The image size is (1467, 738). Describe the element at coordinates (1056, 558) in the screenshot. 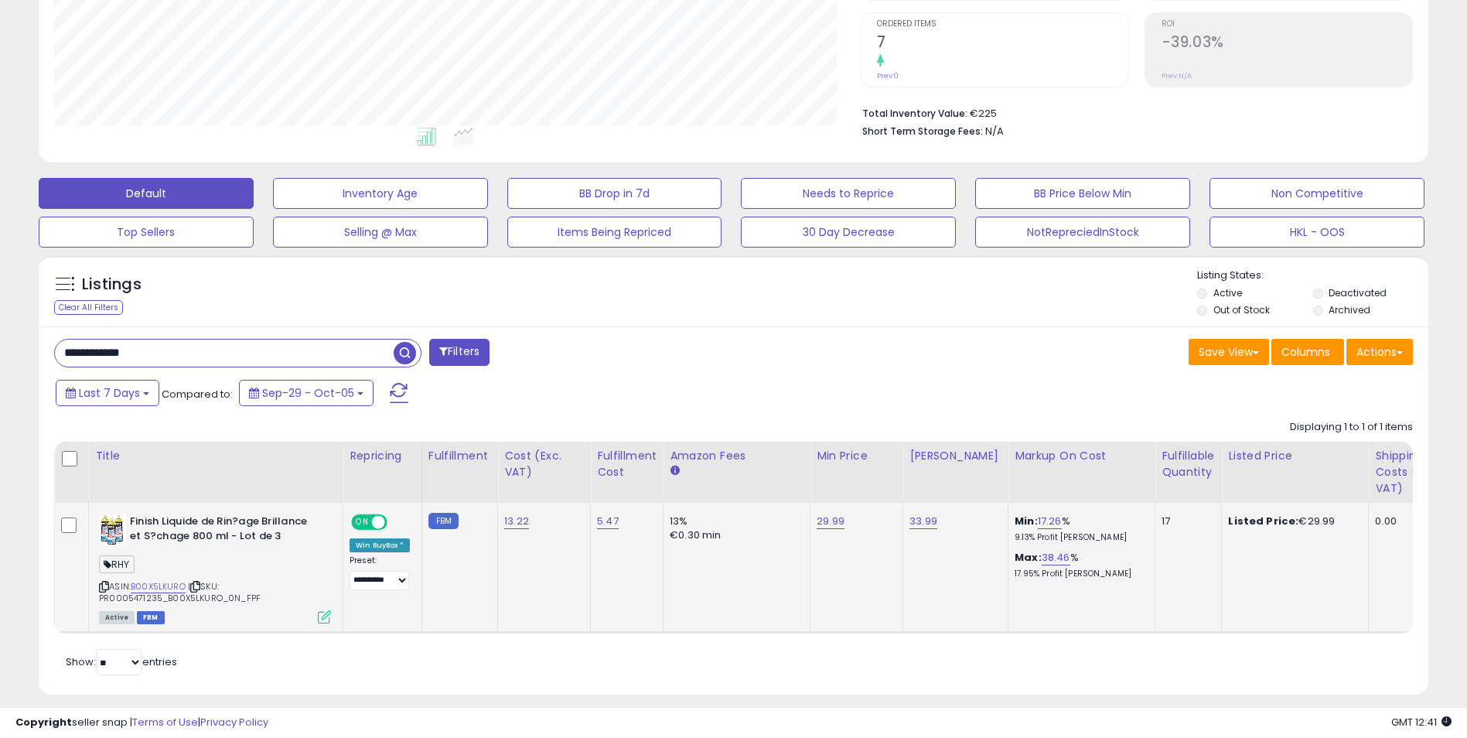

I see `a: 38.46` at that location.